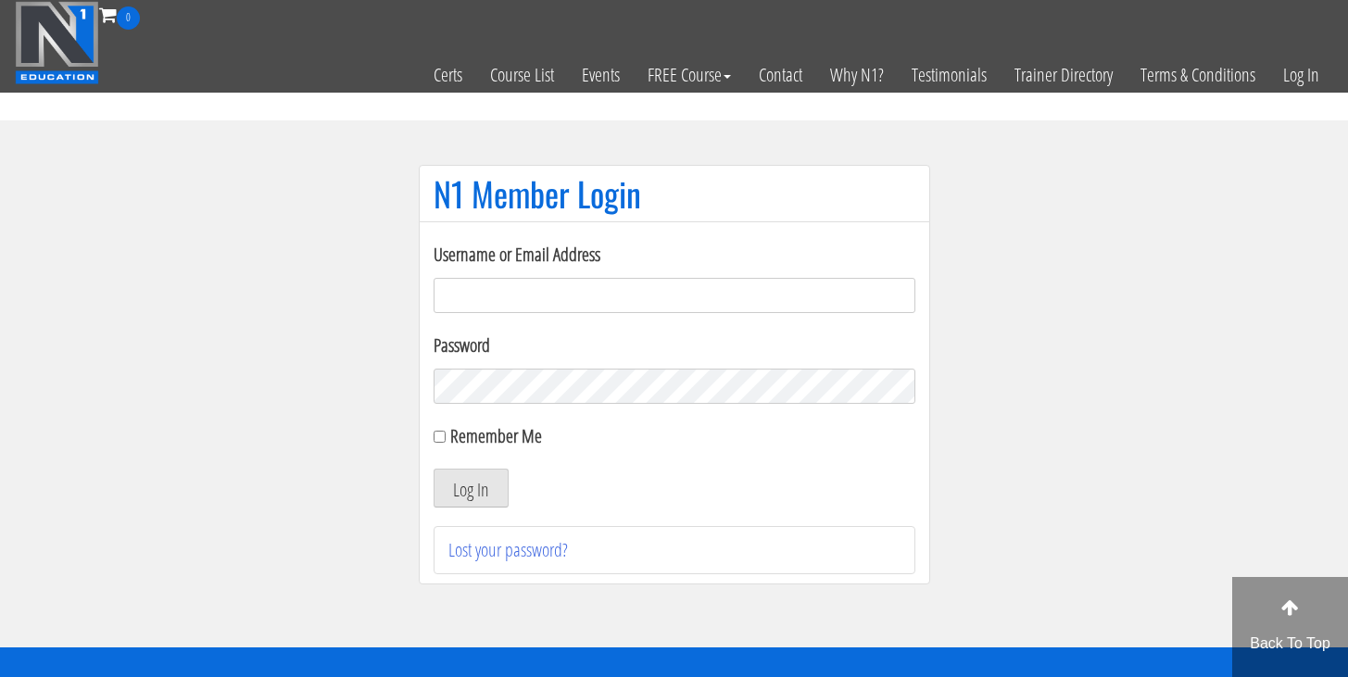 The image size is (1348, 677). Describe the element at coordinates (1301, 75) in the screenshot. I see `a: Log In` at that location.